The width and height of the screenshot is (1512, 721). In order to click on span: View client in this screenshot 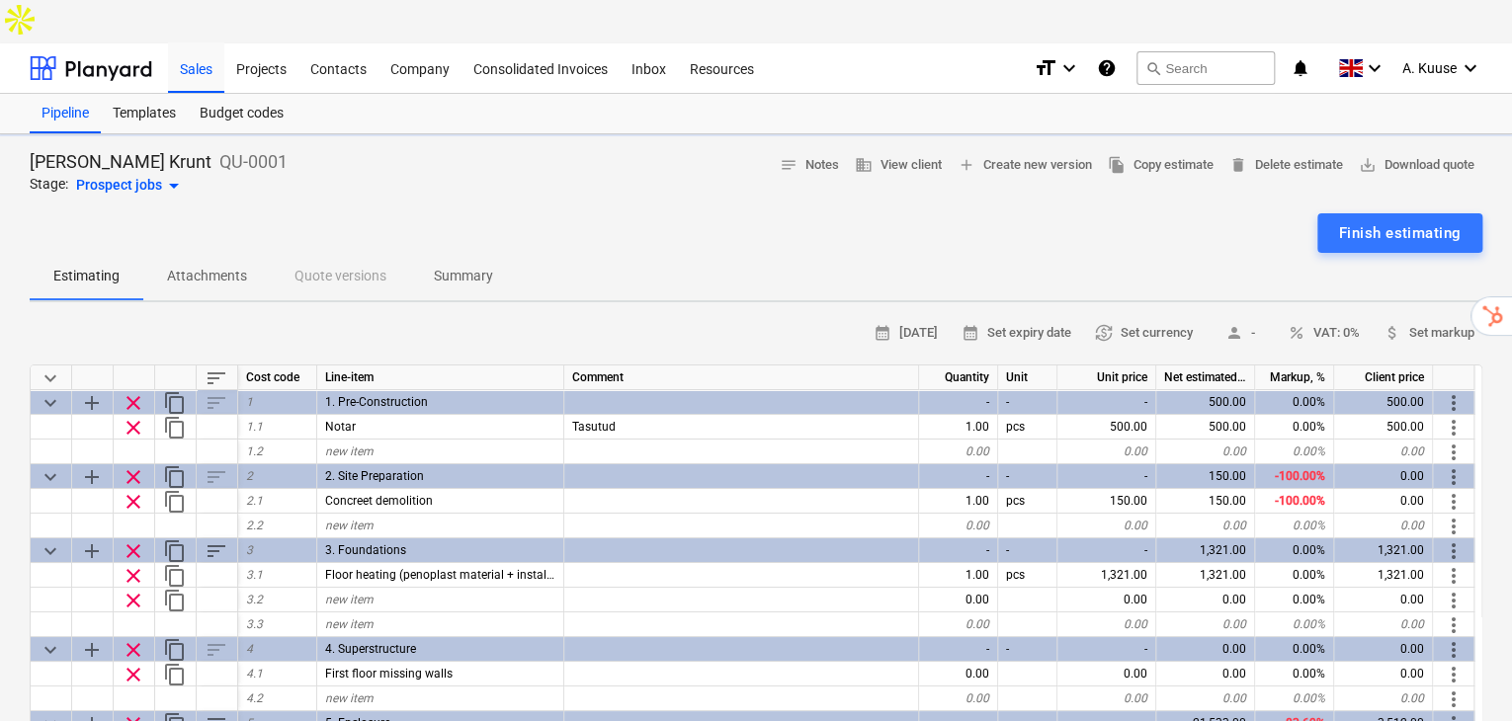, I will do `click(898, 165)`.